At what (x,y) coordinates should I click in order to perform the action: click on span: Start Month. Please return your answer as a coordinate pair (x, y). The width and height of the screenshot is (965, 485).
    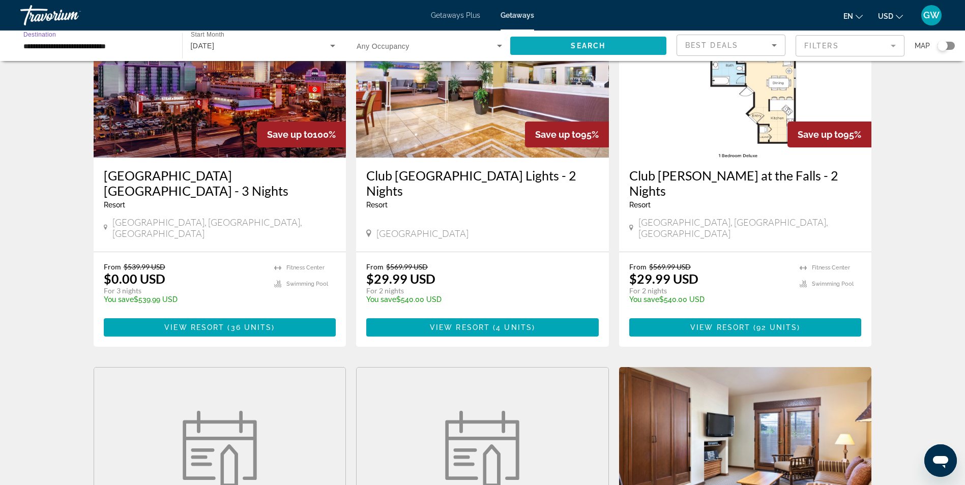
    Looking at the image, I should click on (207, 35).